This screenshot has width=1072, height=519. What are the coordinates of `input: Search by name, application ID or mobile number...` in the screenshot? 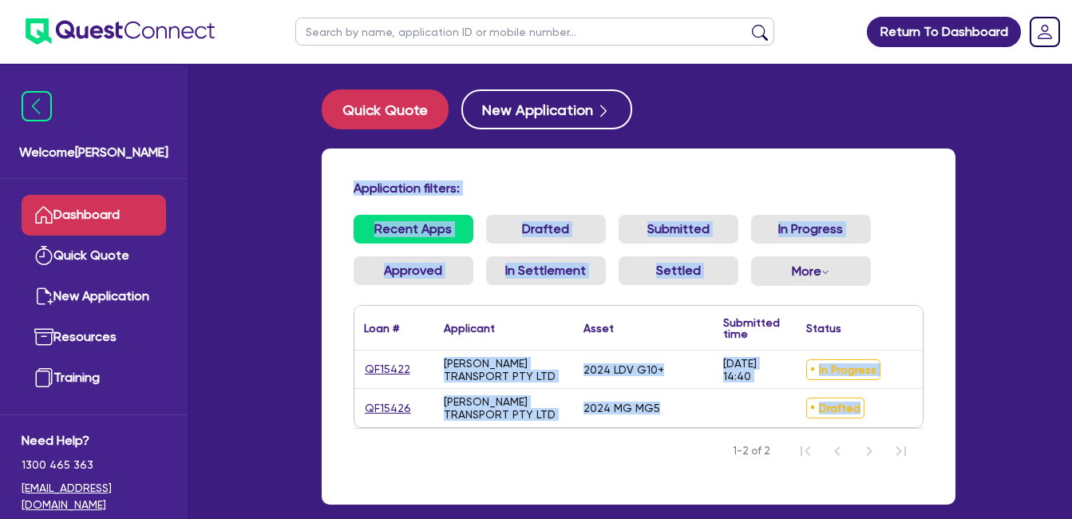 It's located at (535, 31).